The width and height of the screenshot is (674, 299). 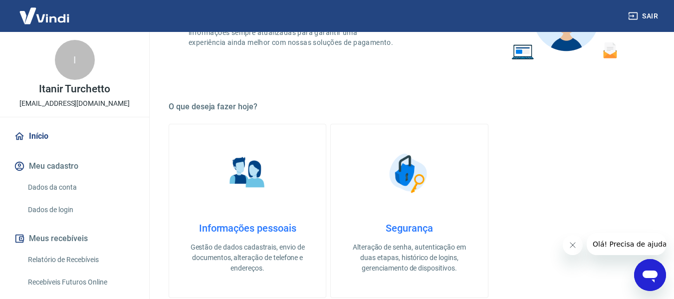 What do you see at coordinates (247, 173) in the screenshot?
I see `img: Informações pessoais` at bounding box center [247, 173].